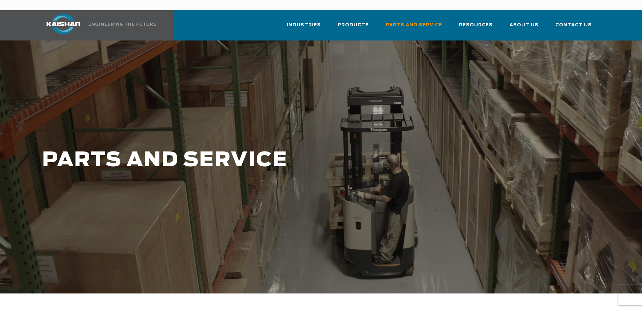 The height and width of the screenshot is (310, 642). I want to click on a: Resources, so click(476, 28).